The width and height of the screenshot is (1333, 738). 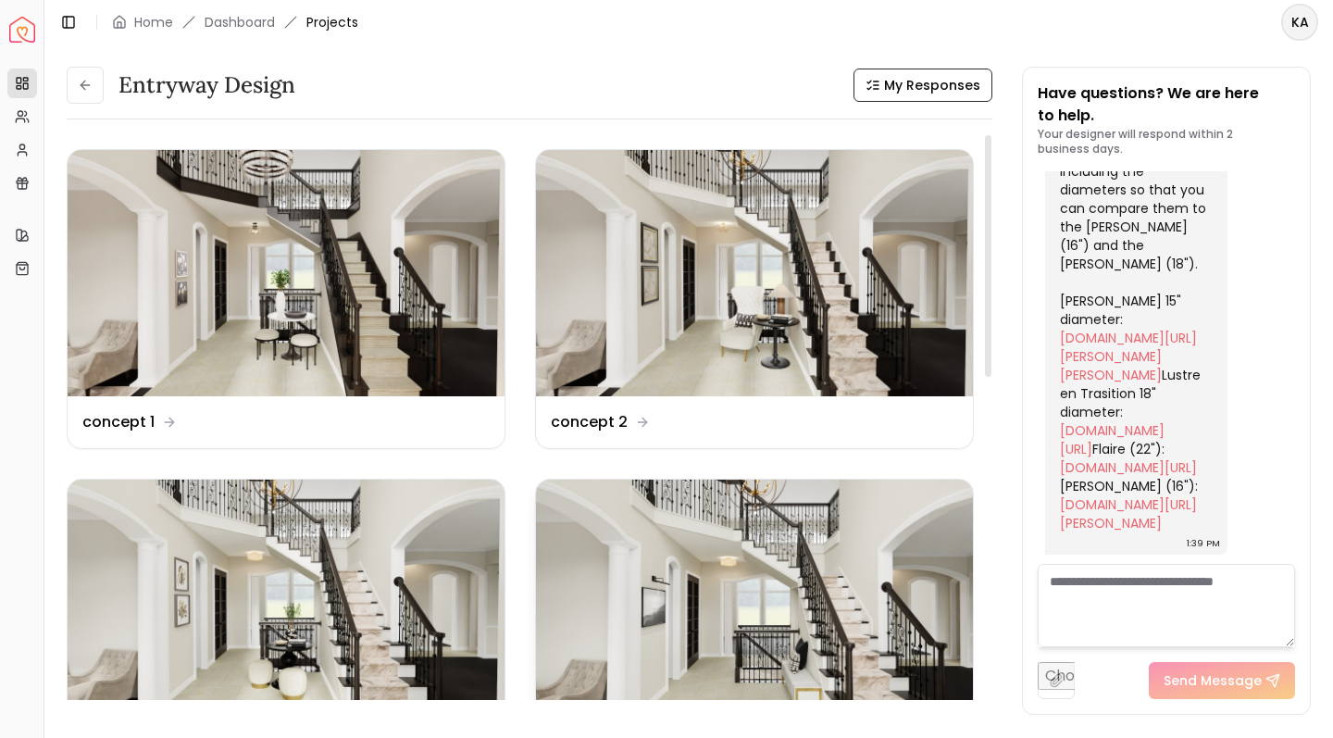 What do you see at coordinates (755, 603) in the screenshot?
I see `img: Revision 2` at bounding box center [755, 603].